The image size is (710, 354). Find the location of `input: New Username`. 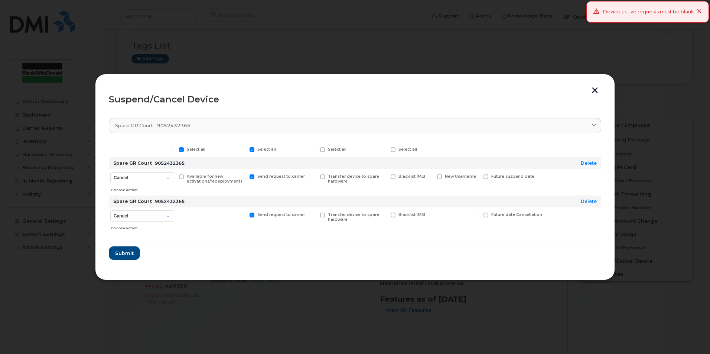

input: New Username is located at coordinates (430, 176).